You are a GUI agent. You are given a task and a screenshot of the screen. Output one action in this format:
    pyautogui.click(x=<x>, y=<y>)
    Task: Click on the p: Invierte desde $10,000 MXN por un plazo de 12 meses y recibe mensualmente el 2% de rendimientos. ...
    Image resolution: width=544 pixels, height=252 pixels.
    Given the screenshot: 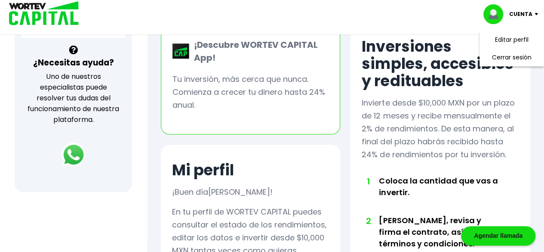 What is the action you would take?
    pyautogui.click(x=441, y=129)
    